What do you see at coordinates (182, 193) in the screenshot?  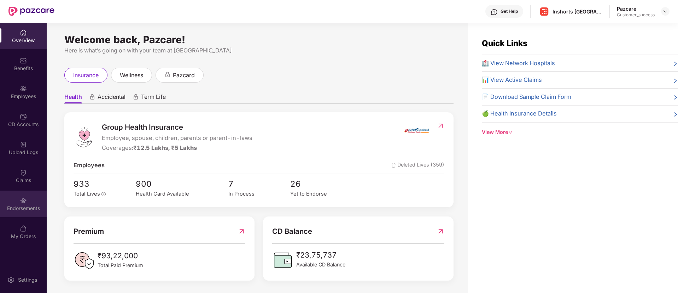 I see `div: Health Card Available` at bounding box center [182, 193].